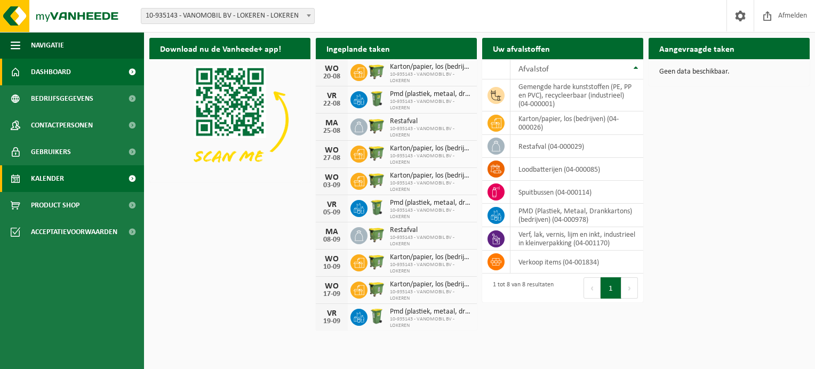 The width and height of the screenshot is (815, 369). Describe the element at coordinates (611, 288) in the screenshot. I see `button: 1` at that location.